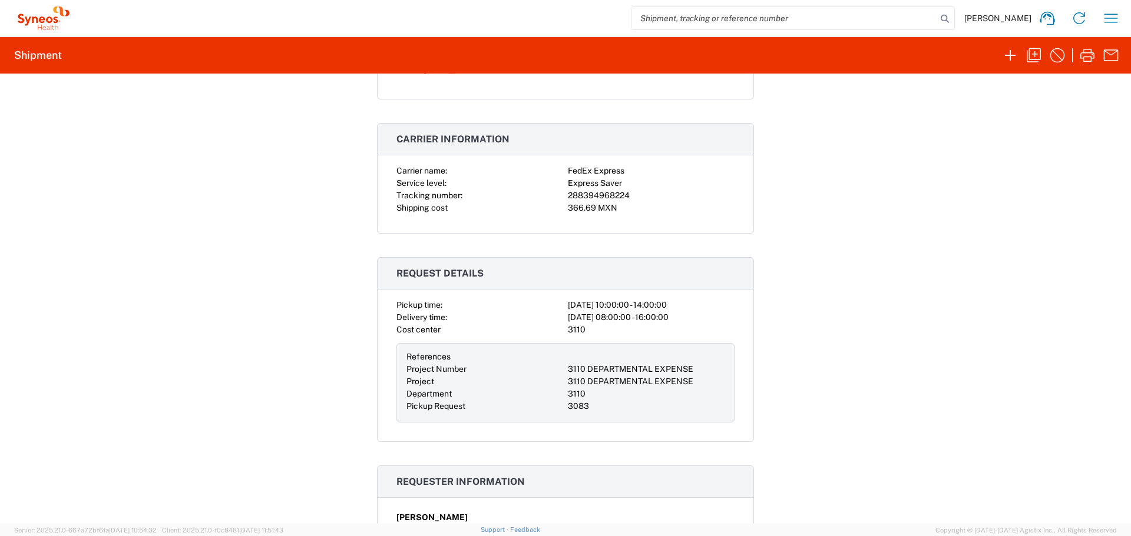  I want to click on span: References, so click(428, 357).